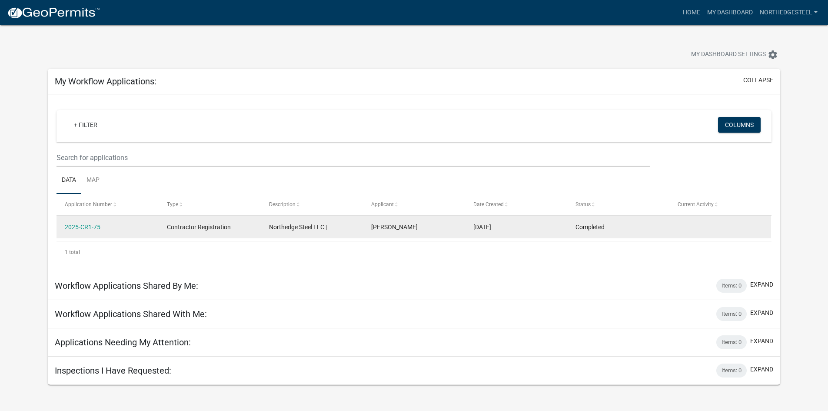  I want to click on a: + Filter, so click(86, 125).